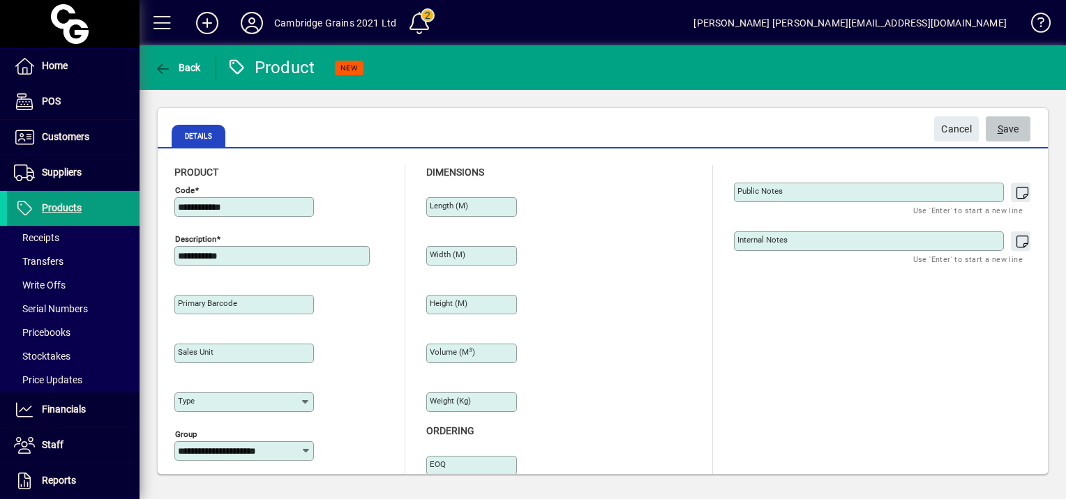 This screenshot has height=499, width=1066. Describe the element at coordinates (450, 401) in the screenshot. I see `mat-label: Weight (Kg)` at that location.